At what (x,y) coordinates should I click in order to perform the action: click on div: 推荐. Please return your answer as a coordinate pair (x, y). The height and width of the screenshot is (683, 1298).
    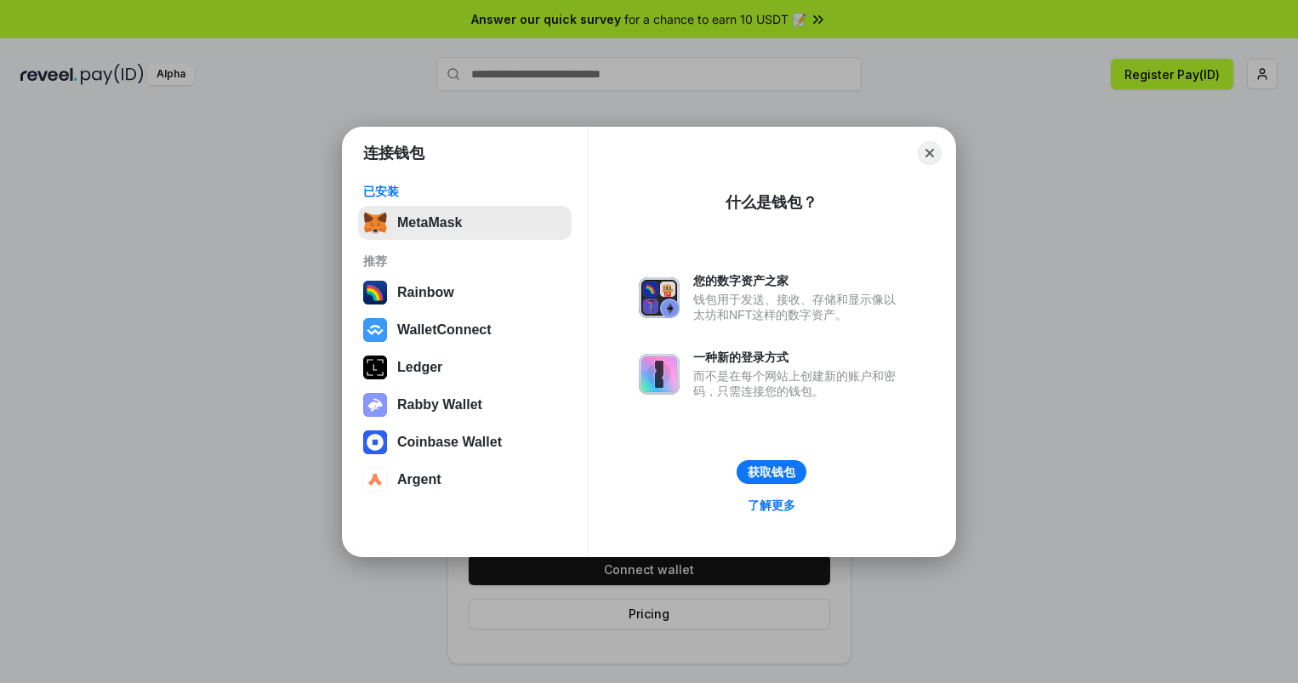
    Looking at the image, I should click on (464, 261).